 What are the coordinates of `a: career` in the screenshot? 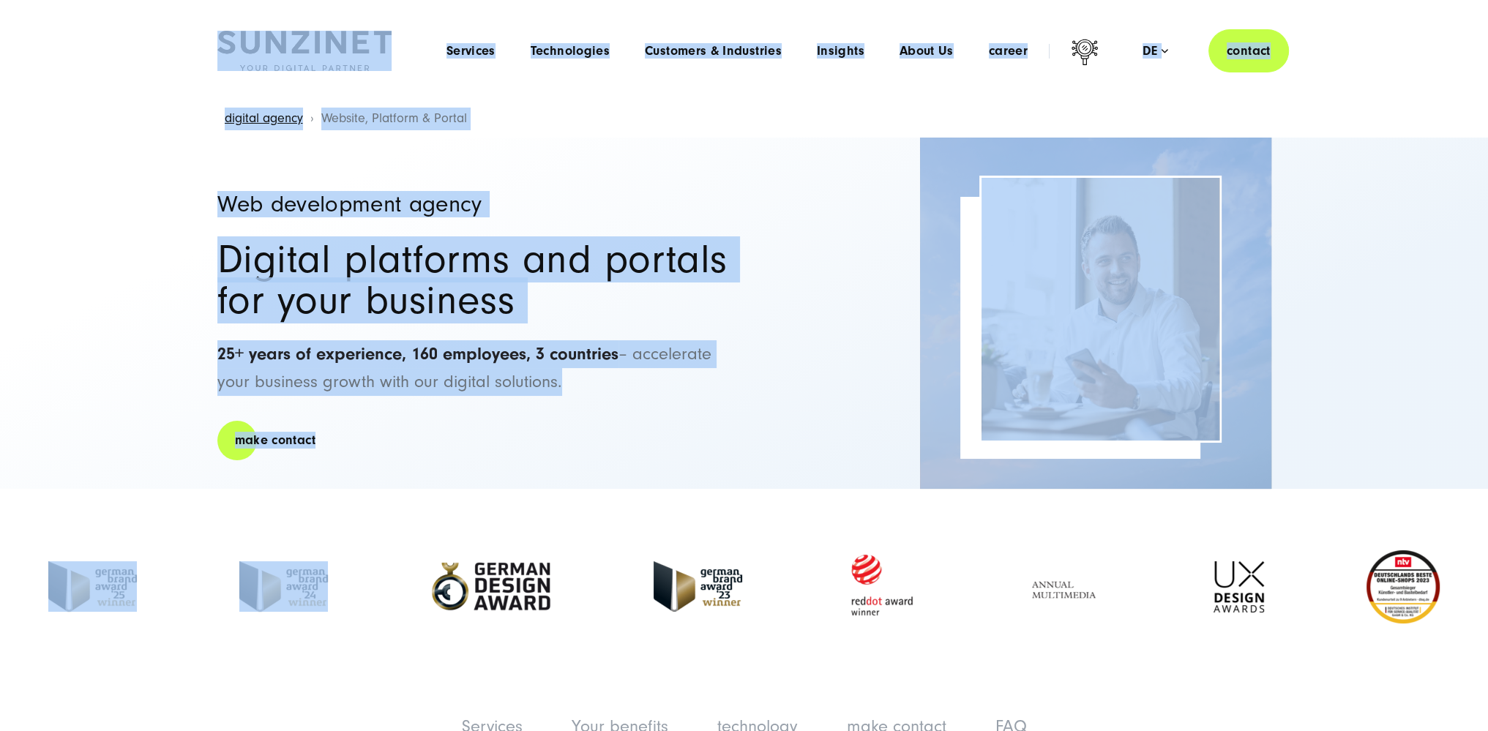 It's located at (1008, 51).